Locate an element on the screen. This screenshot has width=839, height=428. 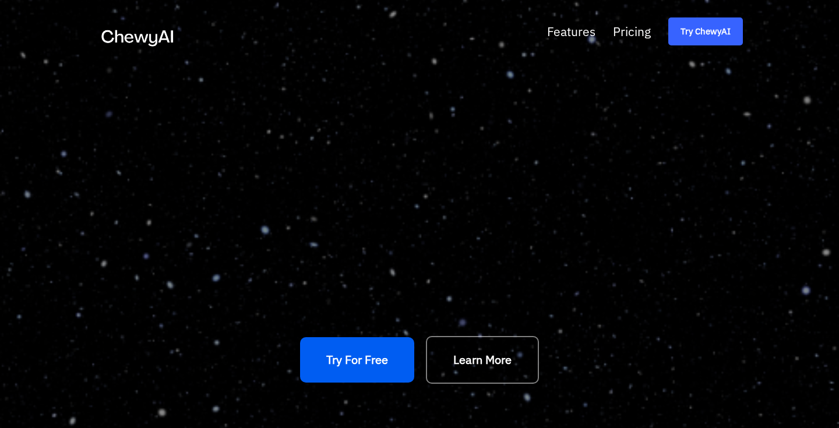
span: Pricing is located at coordinates (631, 31).